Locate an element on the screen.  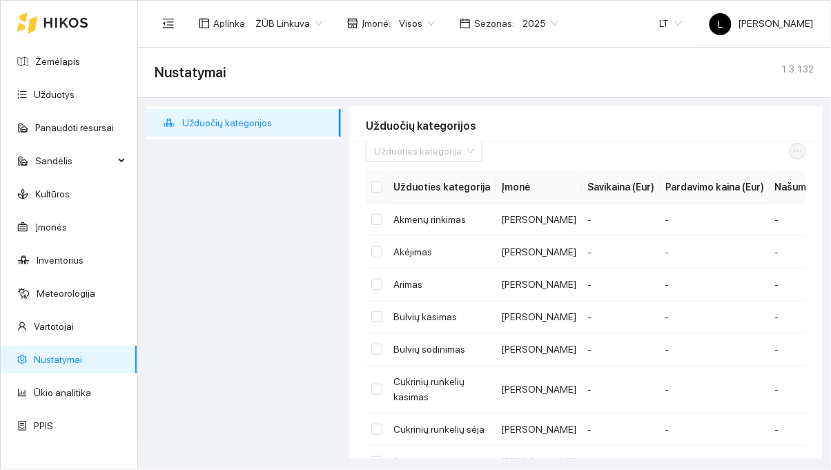
span: Įmonė : is located at coordinates (376, 23).